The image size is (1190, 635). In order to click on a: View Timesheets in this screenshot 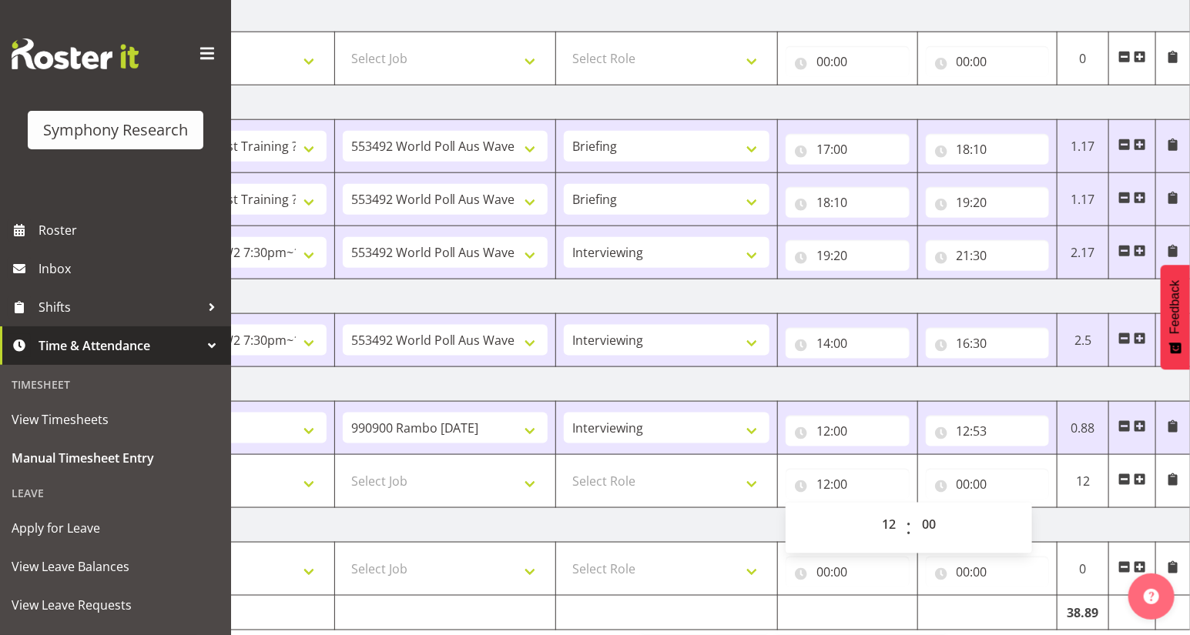, I will do `click(115, 420)`.